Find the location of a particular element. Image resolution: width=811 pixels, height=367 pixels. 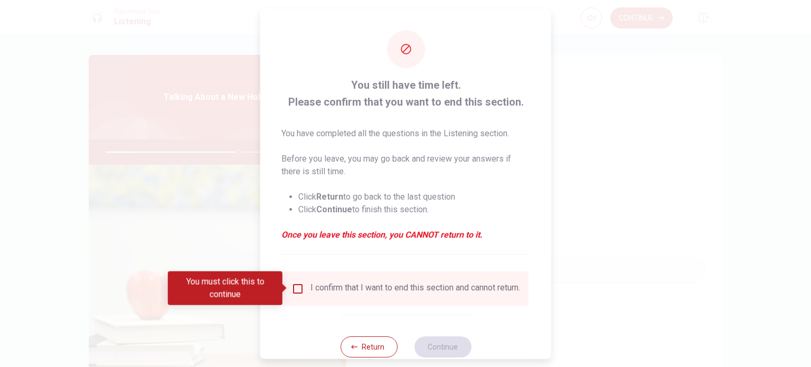

strong: Return is located at coordinates (330, 196).